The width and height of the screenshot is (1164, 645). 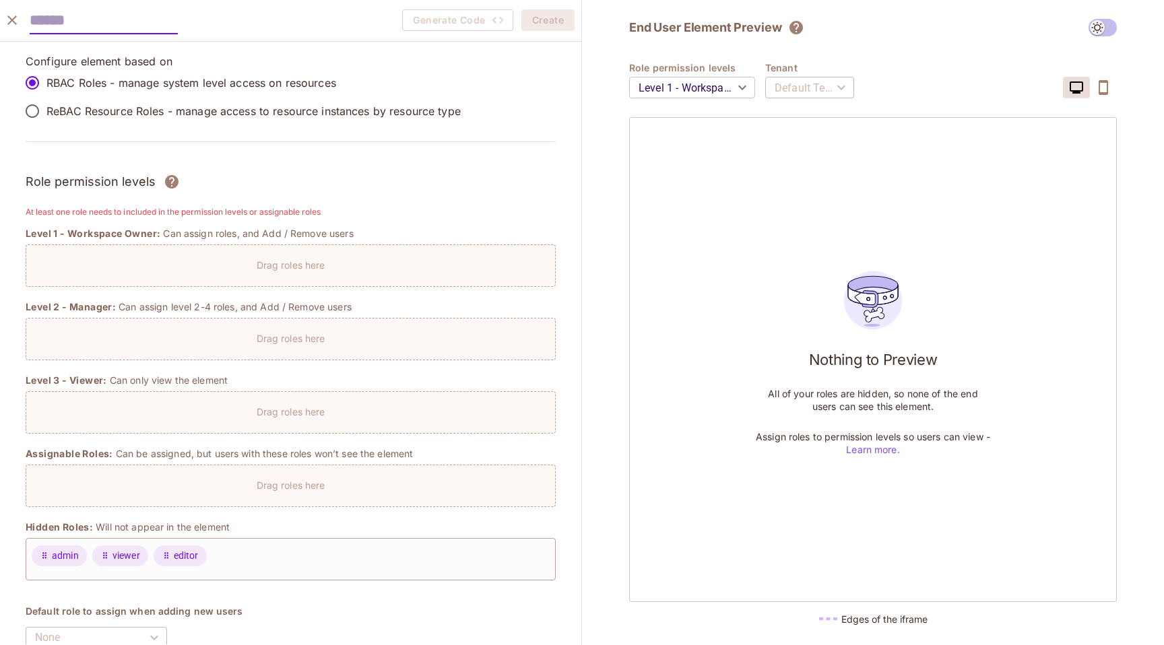 What do you see at coordinates (265, 453) in the screenshot?
I see `p: Can be assigned, but users with these roles won’t see the element` at bounding box center [265, 453].